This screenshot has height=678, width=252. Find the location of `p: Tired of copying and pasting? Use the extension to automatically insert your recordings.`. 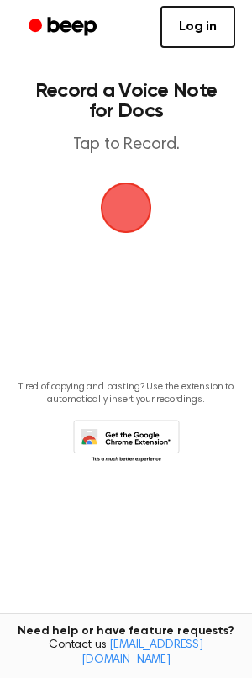

p: Tired of copying and pasting? Use the extension to automatically insert your recordings. is located at coordinates (126, 394).